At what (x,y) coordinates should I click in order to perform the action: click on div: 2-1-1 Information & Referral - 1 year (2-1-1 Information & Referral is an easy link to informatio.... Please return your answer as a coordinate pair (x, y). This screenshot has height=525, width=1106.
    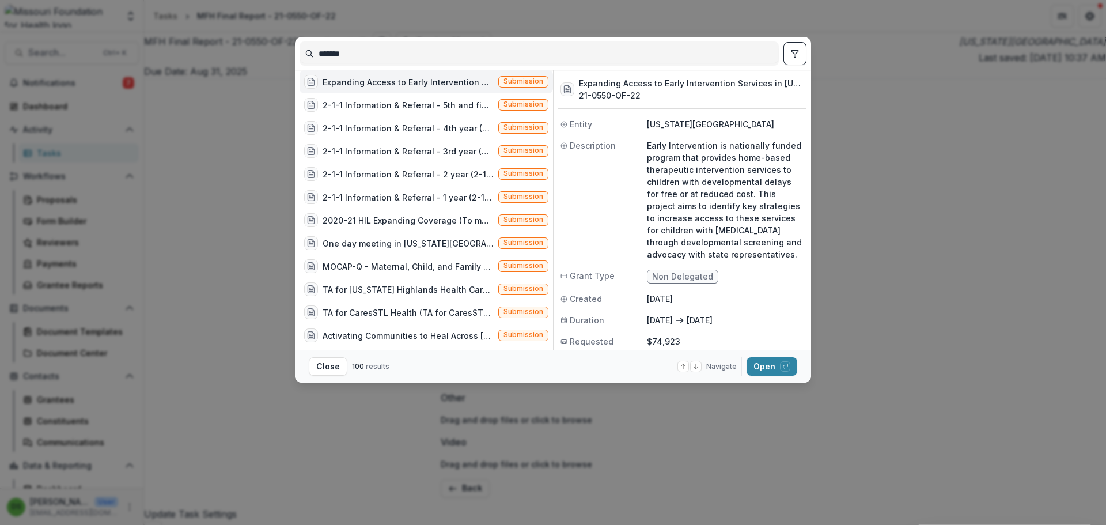
    Looking at the image, I should click on (408, 197).